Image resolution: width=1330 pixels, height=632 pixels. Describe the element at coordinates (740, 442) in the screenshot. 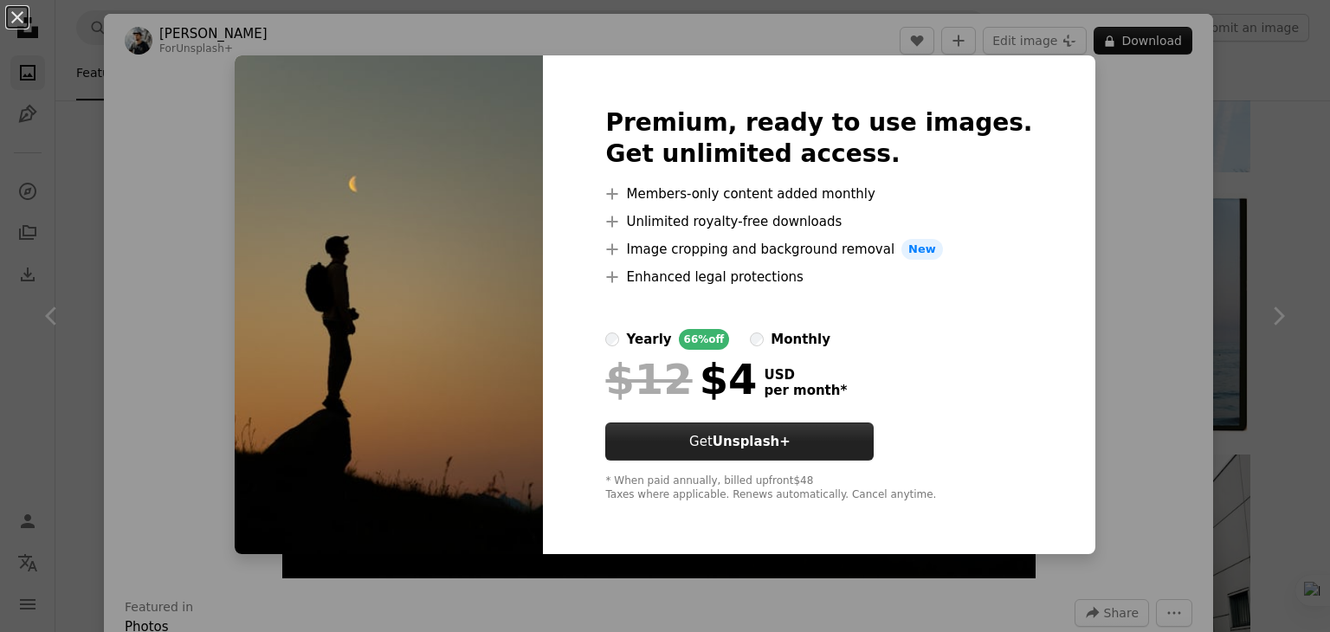

I see `button: GetUnsplash+` at that location.